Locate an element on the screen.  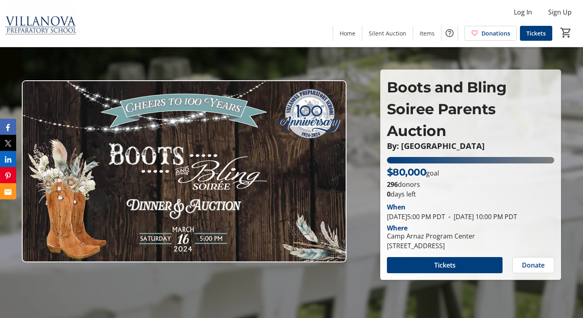
span: Donate is located at coordinates (533, 266).